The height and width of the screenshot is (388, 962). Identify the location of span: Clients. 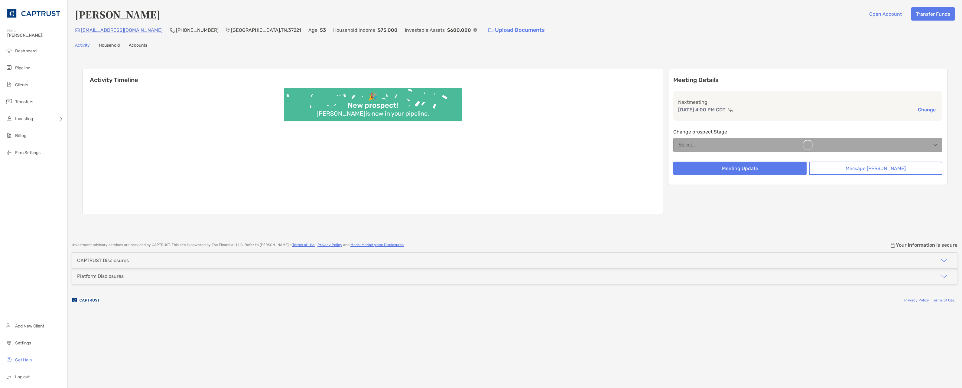
(21, 85).